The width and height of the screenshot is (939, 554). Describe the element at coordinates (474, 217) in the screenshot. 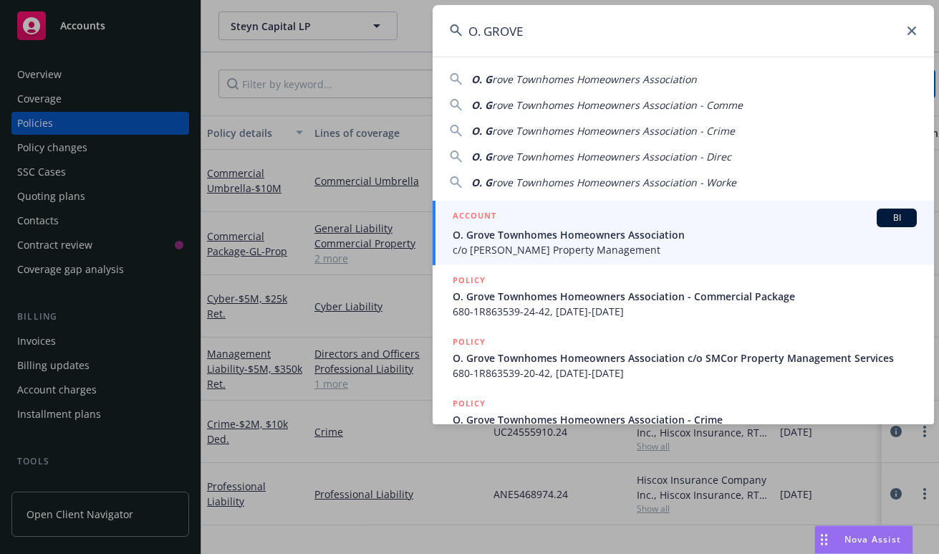

I see `h5: ACCOUNT` at that location.